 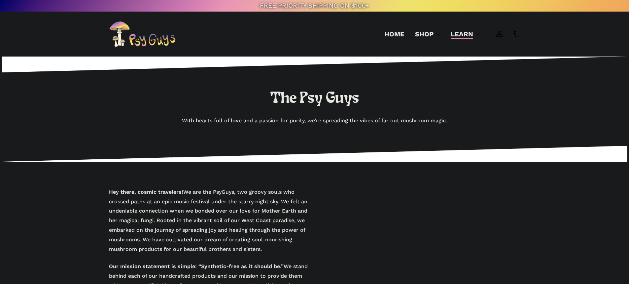 What do you see at coordinates (196, 266) in the screenshot?
I see `strong: Our mission statement is simple: “Synthetic-free as it should be.”` at bounding box center [196, 266].